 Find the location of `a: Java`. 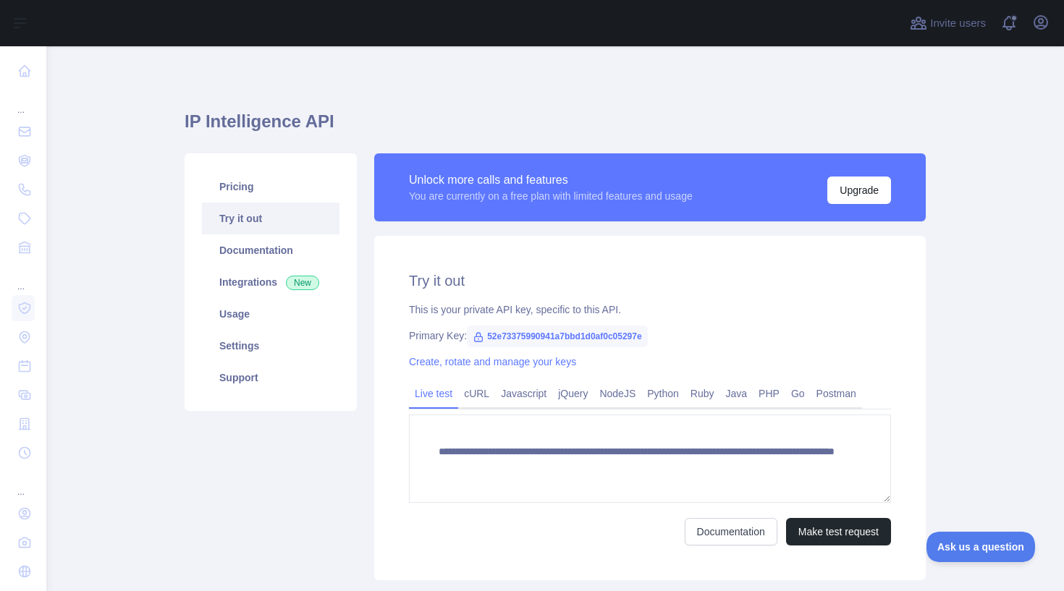

a: Java is located at coordinates (737, 394).